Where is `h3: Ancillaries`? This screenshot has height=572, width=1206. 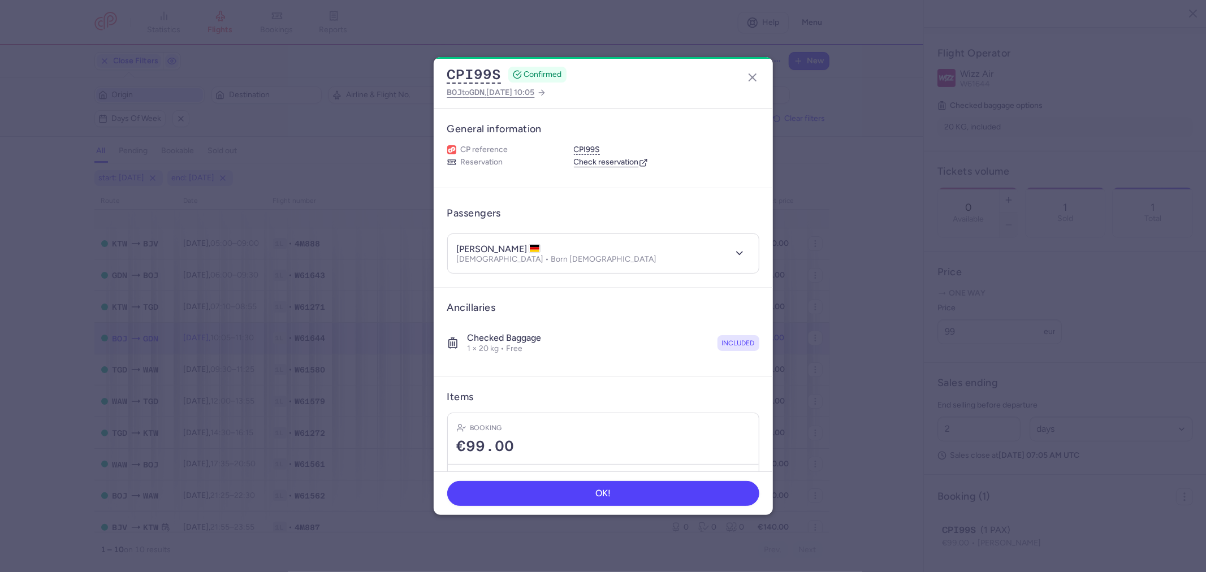
h3: Ancillaries is located at coordinates (604, 308).